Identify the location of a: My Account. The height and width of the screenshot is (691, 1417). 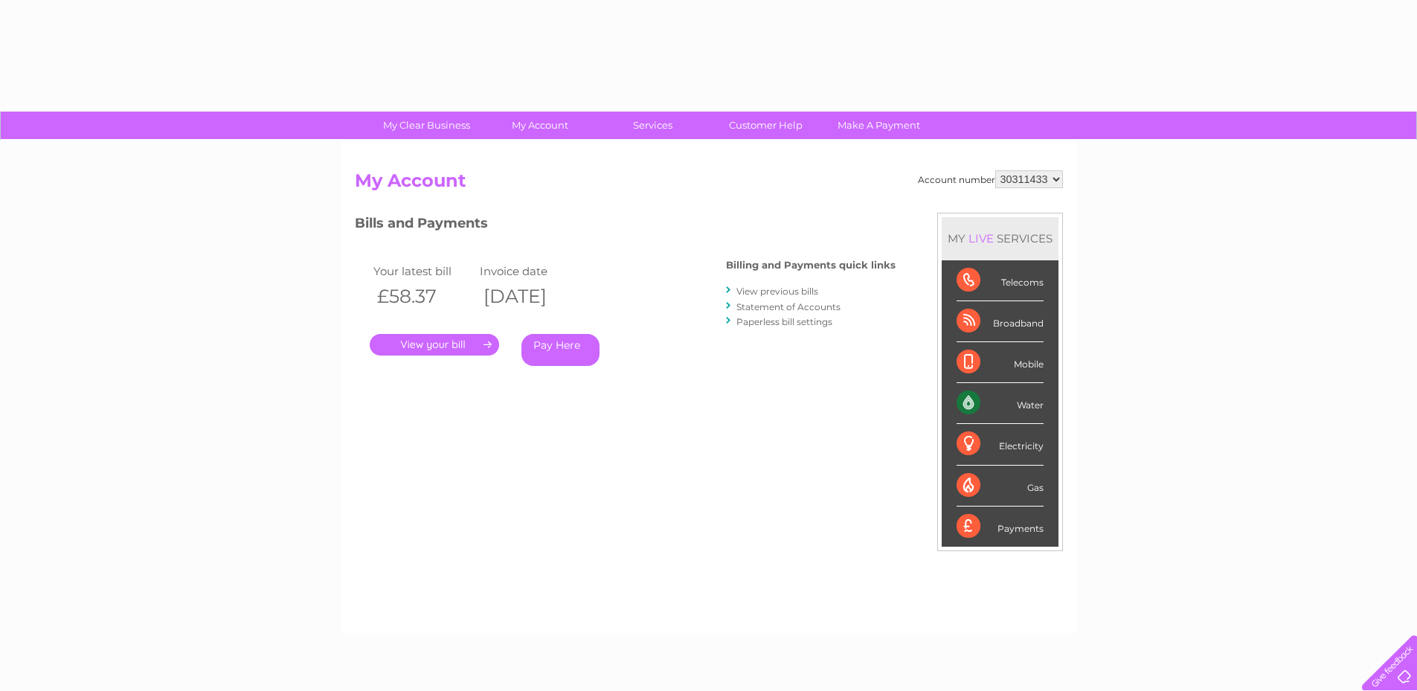
(539, 125).